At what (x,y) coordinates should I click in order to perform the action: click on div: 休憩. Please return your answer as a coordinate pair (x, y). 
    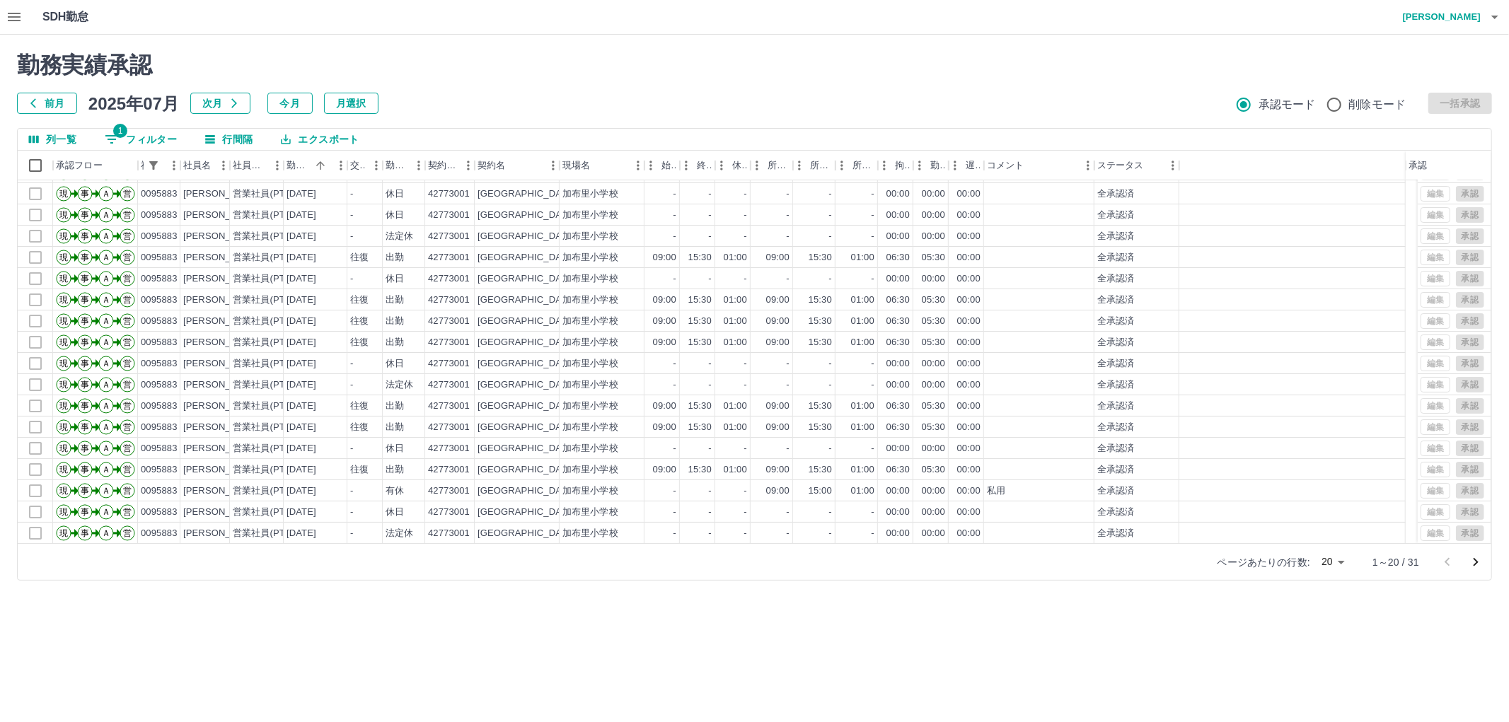
    Looking at the image, I should click on (733, 166).